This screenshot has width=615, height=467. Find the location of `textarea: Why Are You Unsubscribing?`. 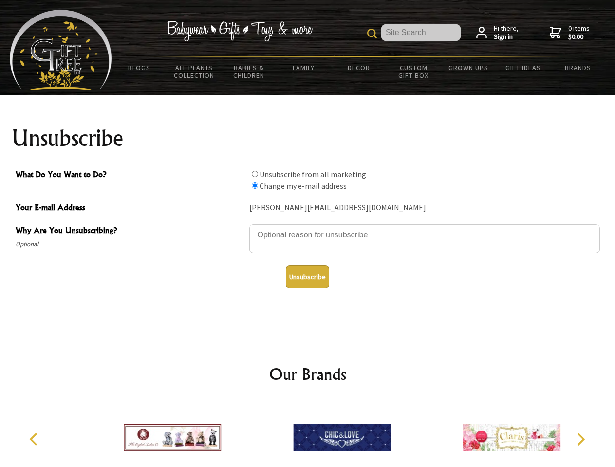

textarea: Why Are You Unsubscribing? is located at coordinates (424, 239).